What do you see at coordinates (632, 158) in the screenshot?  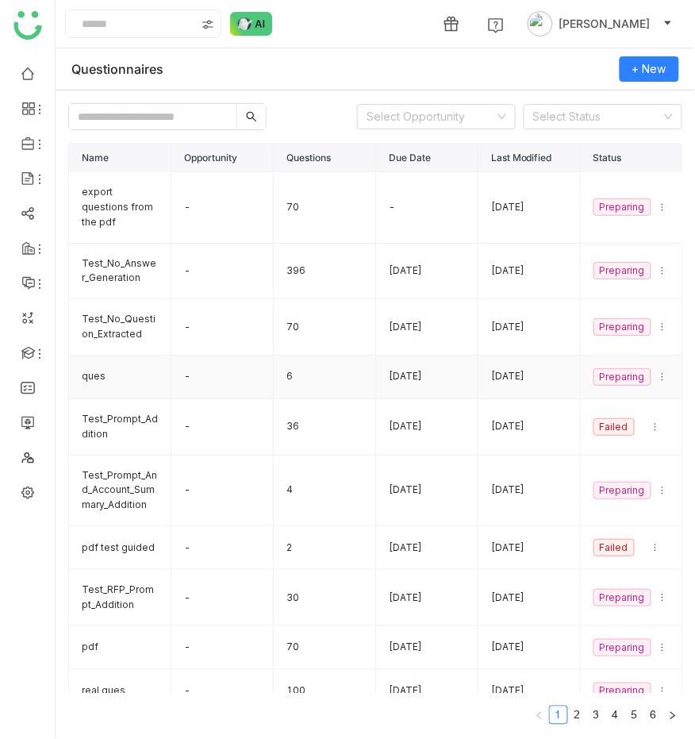 I see `th: Status` at bounding box center [632, 158].